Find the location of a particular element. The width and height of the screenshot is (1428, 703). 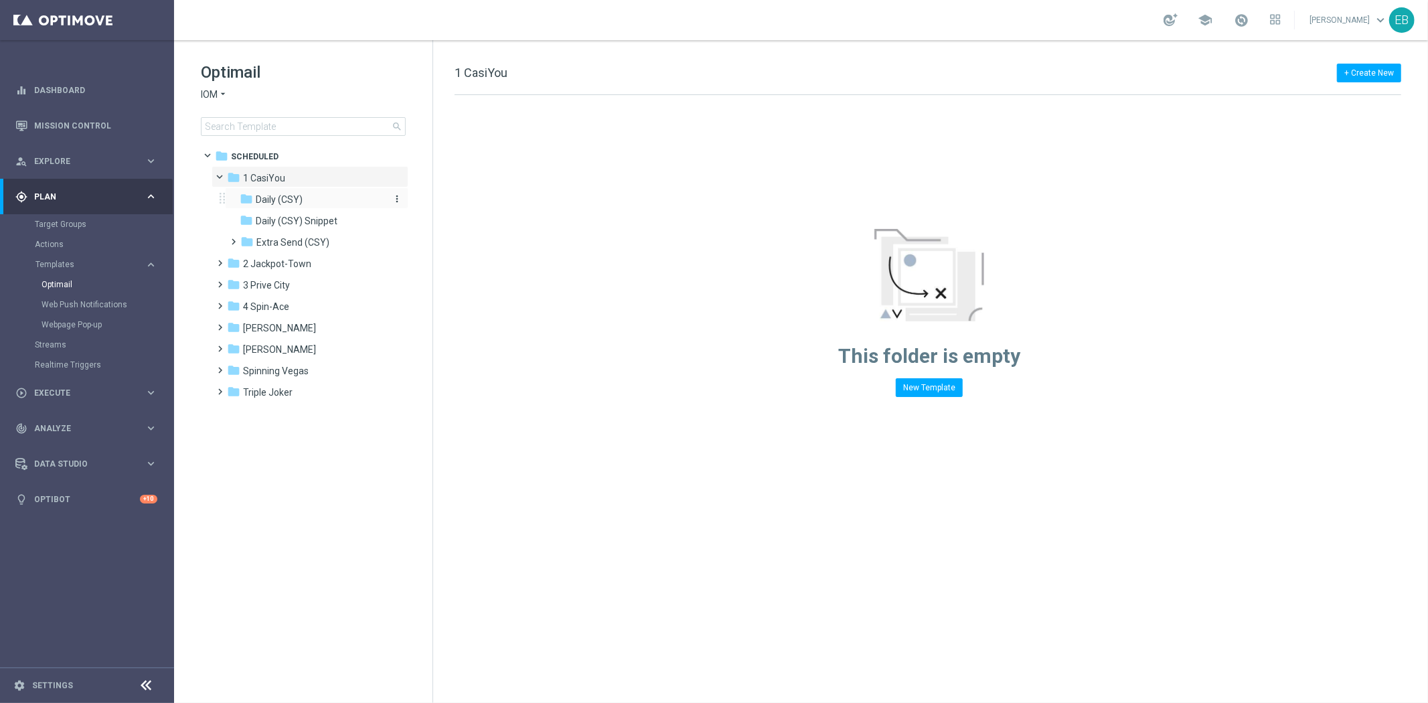

span: 4 Spin-Ace is located at coordinates (266, 307).